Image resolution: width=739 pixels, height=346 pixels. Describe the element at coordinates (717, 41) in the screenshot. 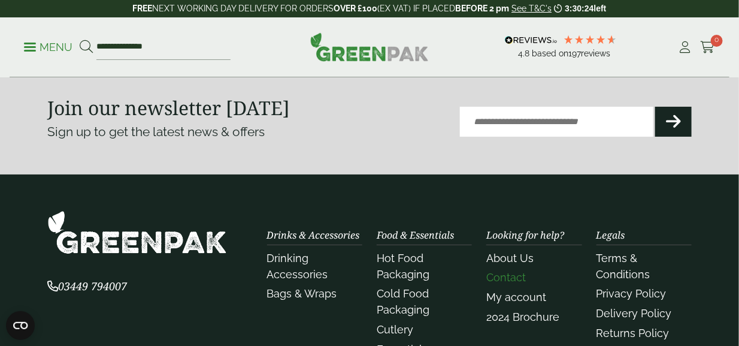

I see `span: 0` at that location.